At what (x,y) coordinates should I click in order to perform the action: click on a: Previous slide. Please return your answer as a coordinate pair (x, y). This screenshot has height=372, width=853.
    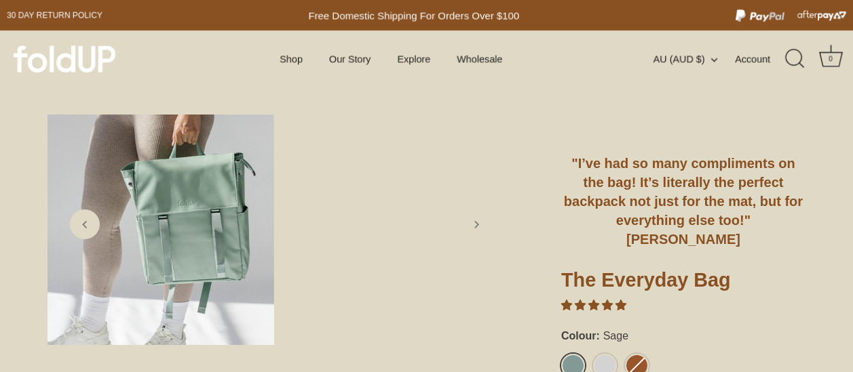
    Looking at the image, I should click on (85, 225).